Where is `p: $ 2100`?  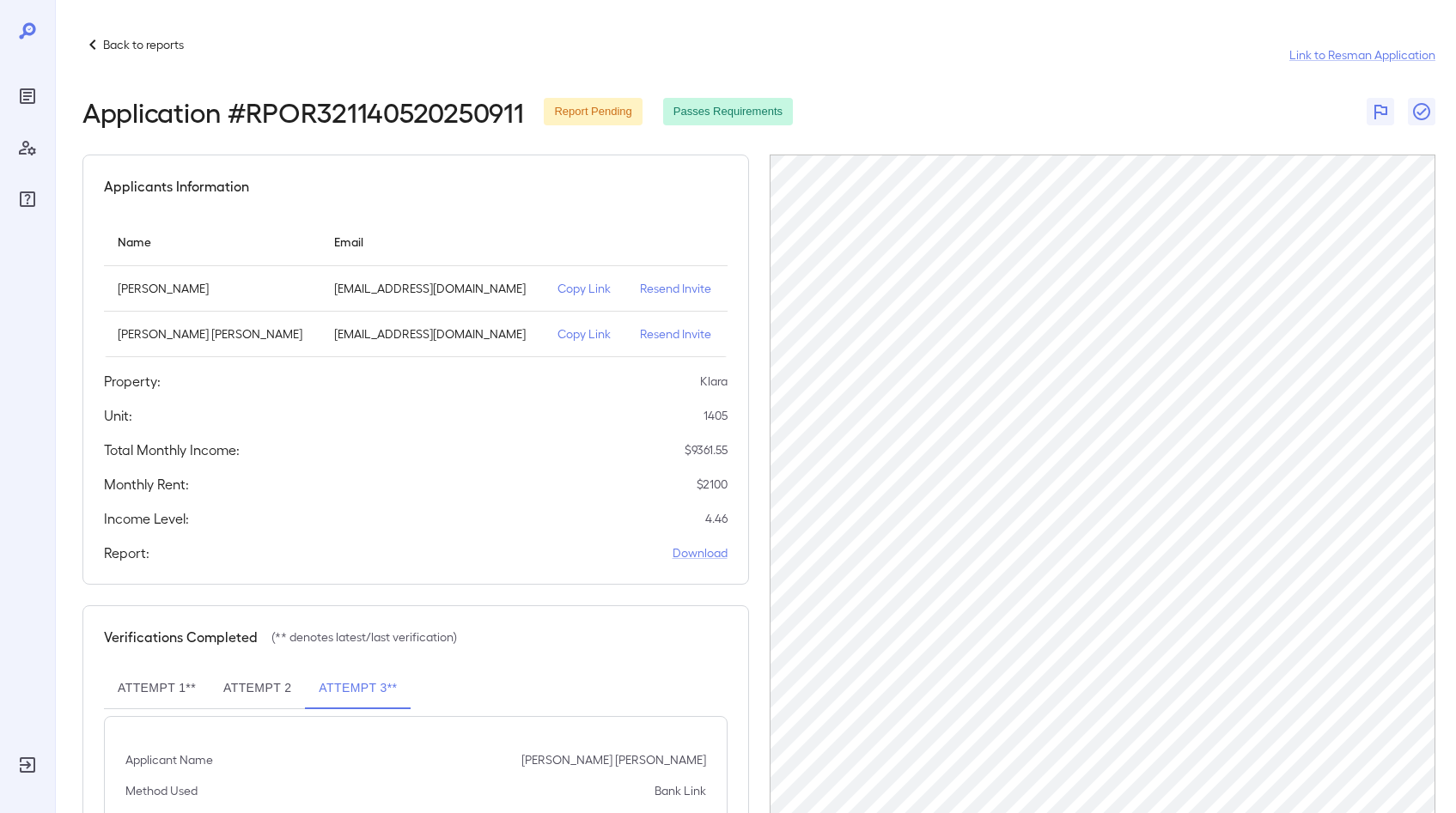 p: $ 2100 is located at coordinates (712, 484).